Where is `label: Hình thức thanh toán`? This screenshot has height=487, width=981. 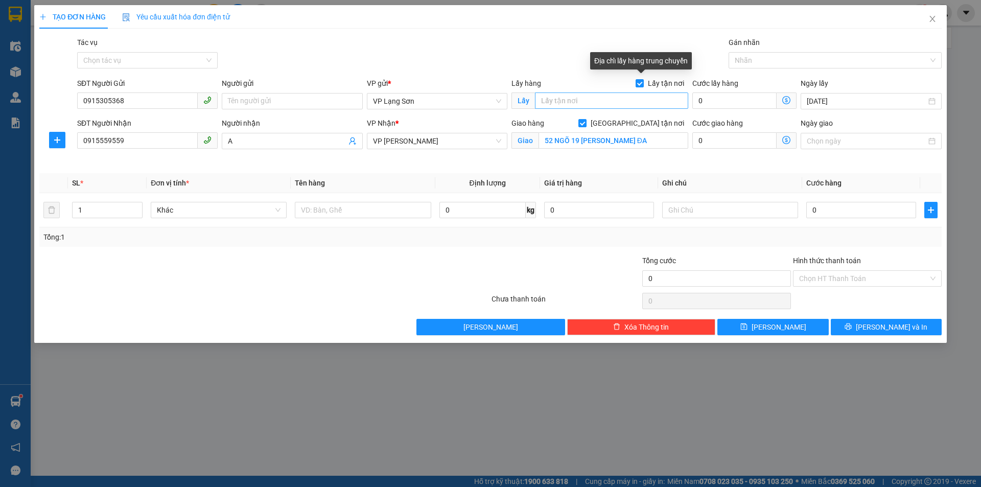 label: Hình thức thanh toán is located at coordinates (827, 261).